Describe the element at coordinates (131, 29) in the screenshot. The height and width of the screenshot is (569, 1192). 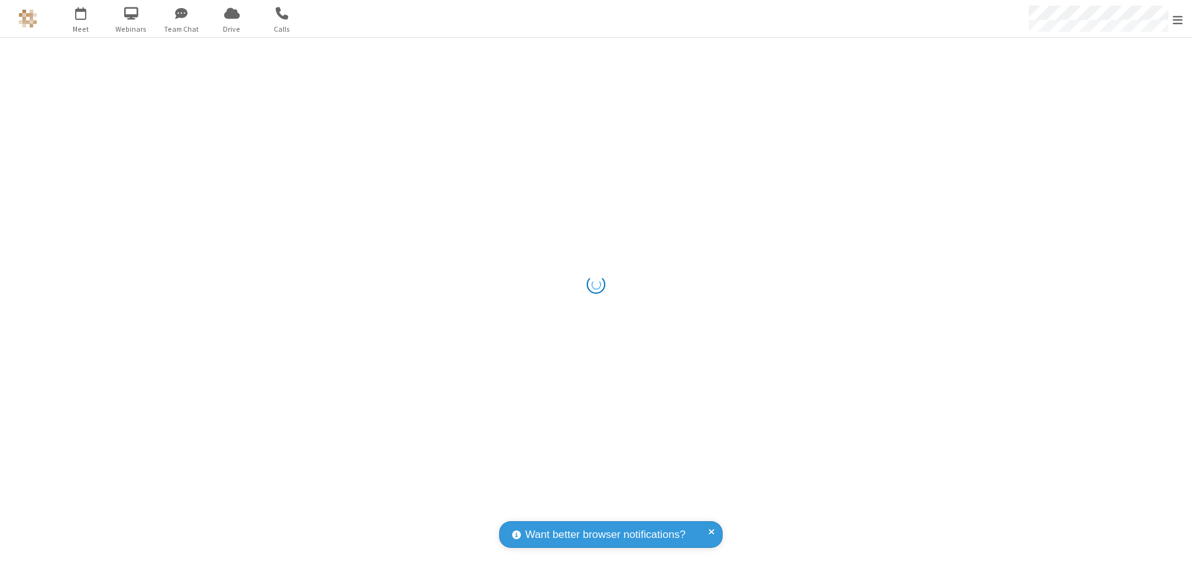
I see `span: Webinars` at that location.